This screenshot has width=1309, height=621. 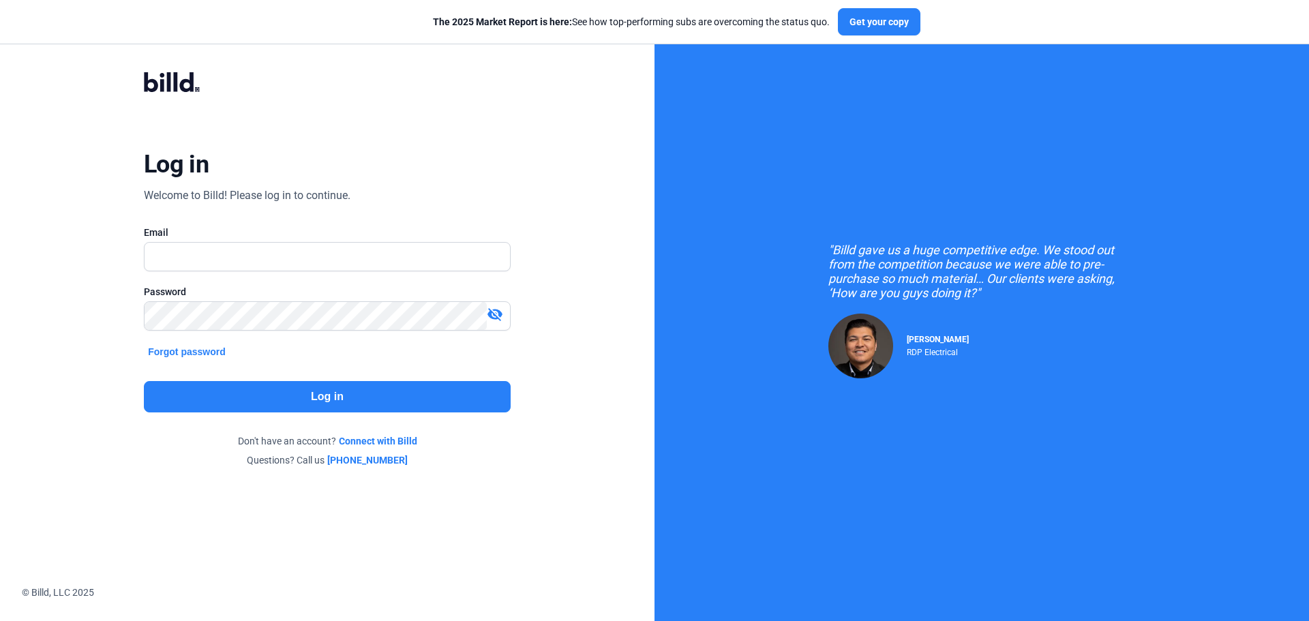 What do you see at coordinates (187, 352) in the screenshot?
I see `button: Forgot password` at bounding box center [187, 352].